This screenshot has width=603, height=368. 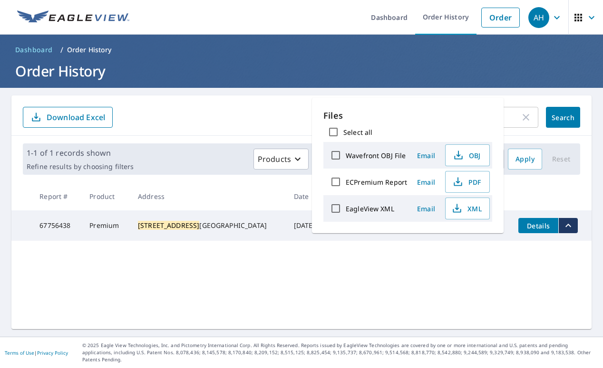 What do you see at coordinates (538, 226) in the screenshot?
I see `span: Details` at bounding box center [538, 226].